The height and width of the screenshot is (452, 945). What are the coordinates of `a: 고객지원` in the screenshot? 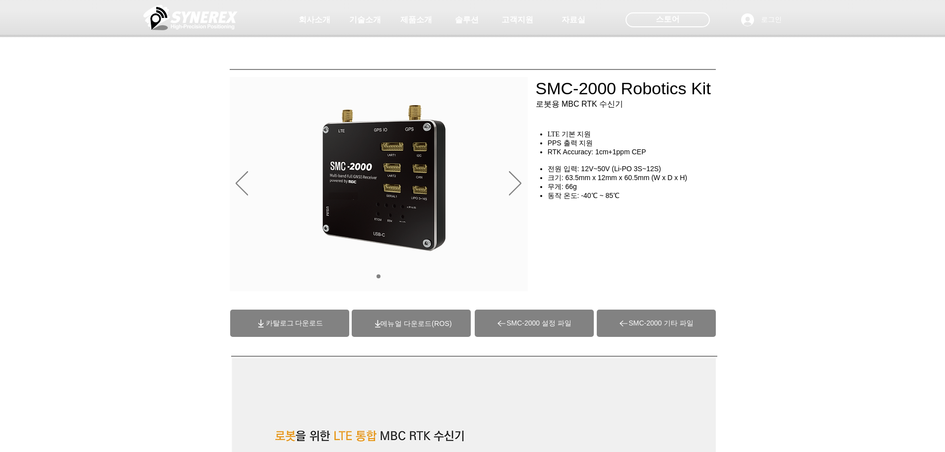 It's located at (517, 20).